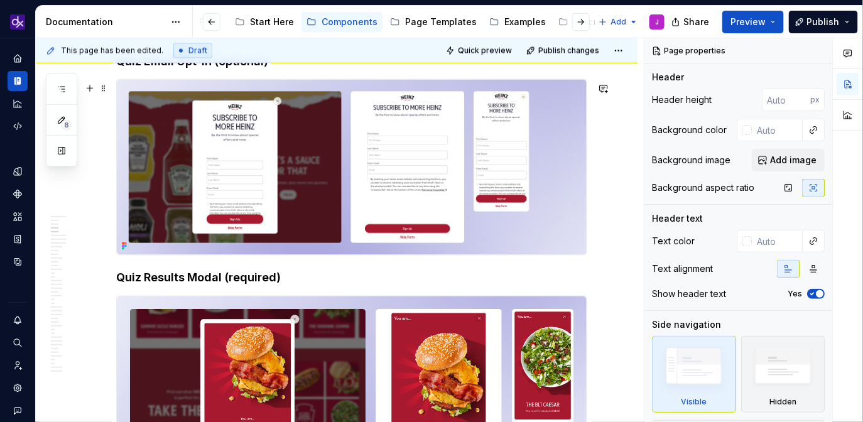 This screenshot has width=863, height=422. I want to click on div: Data sources, so click(18, 262).